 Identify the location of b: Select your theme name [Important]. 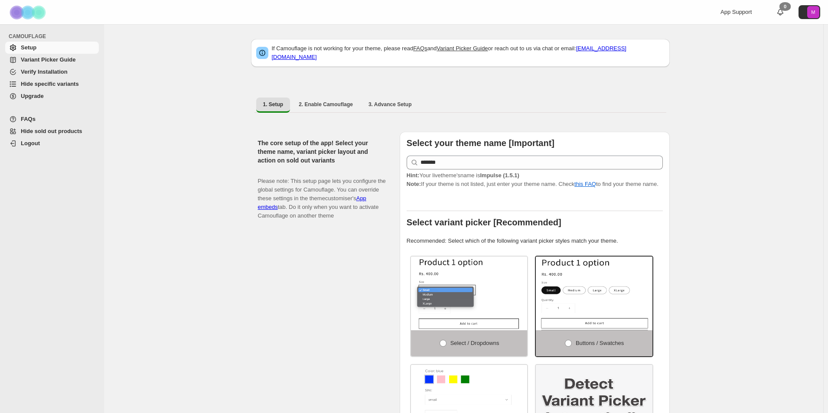
(480, 143).